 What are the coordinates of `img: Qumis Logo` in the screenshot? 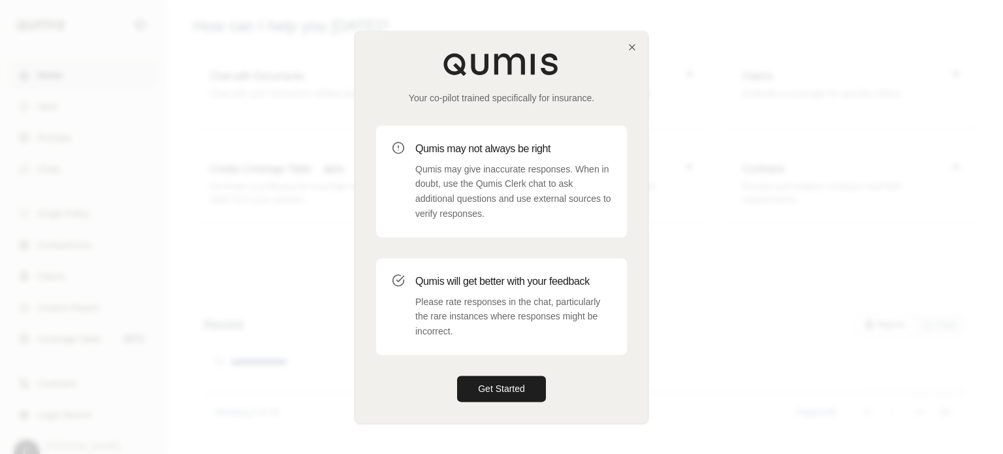 It's located at (501, 64).